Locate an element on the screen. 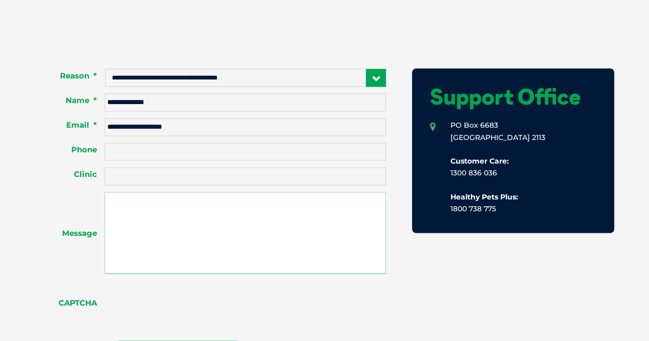 Image resolution: width=649 pixels, height=341 pixels. label: Name is located at coordinates (70, 101).